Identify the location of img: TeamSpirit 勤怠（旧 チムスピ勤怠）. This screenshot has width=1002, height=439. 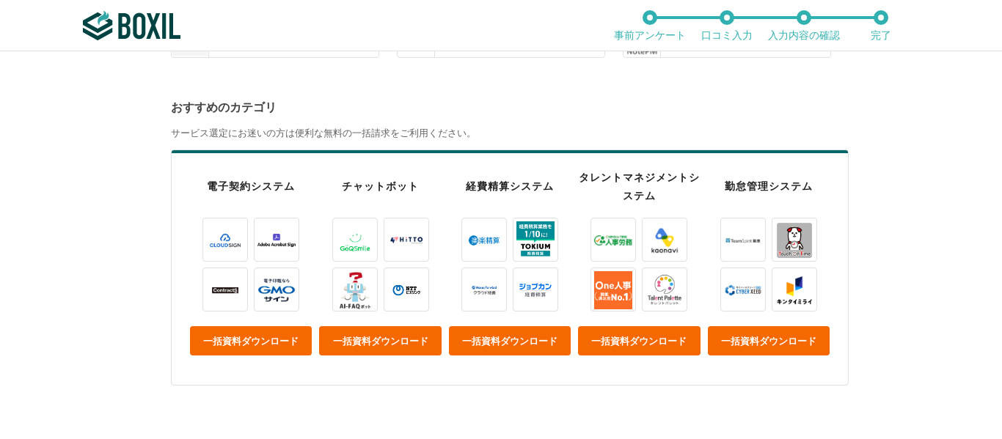
(743, 241).